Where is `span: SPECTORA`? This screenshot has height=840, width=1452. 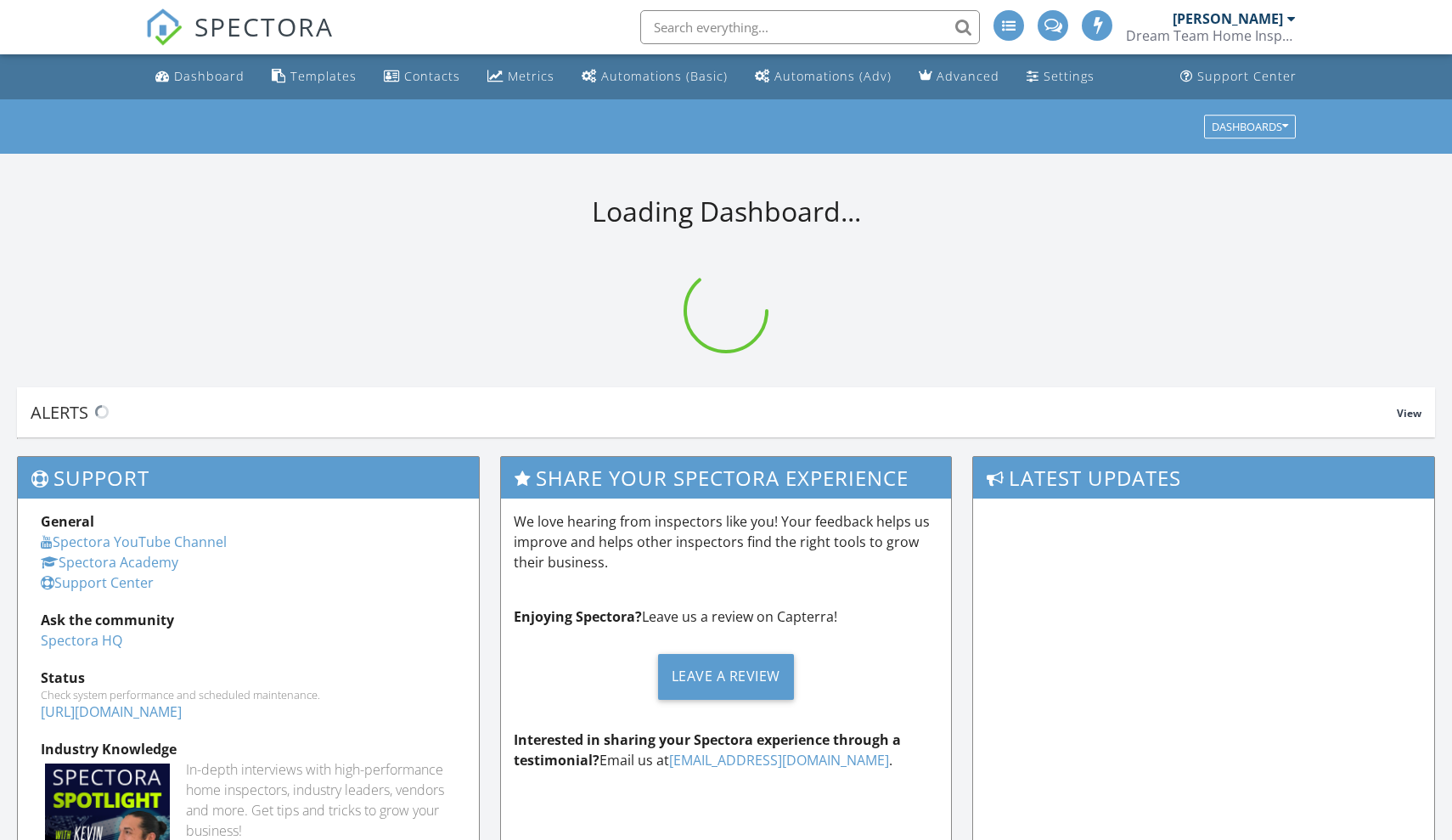 span: SPECTORA is located at coordinates (265, 27).